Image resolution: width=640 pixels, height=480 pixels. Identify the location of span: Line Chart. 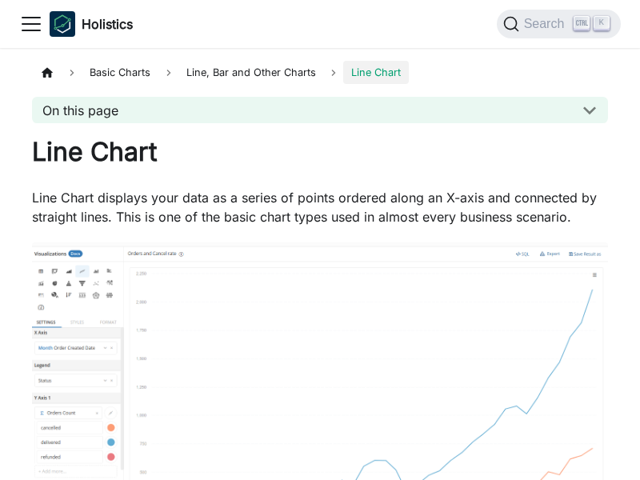
(376, 72).